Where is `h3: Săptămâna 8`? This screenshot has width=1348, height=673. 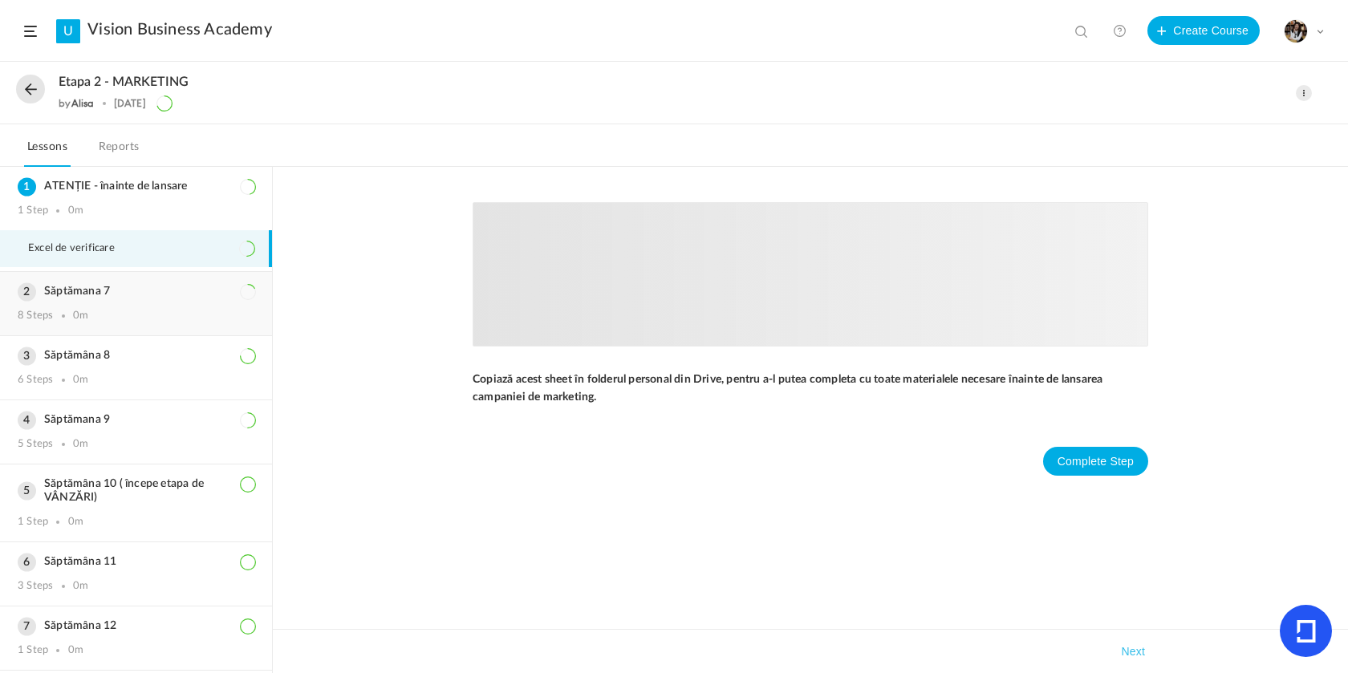 h3: Săptămâna 8 is located at coordinates (136, 356).